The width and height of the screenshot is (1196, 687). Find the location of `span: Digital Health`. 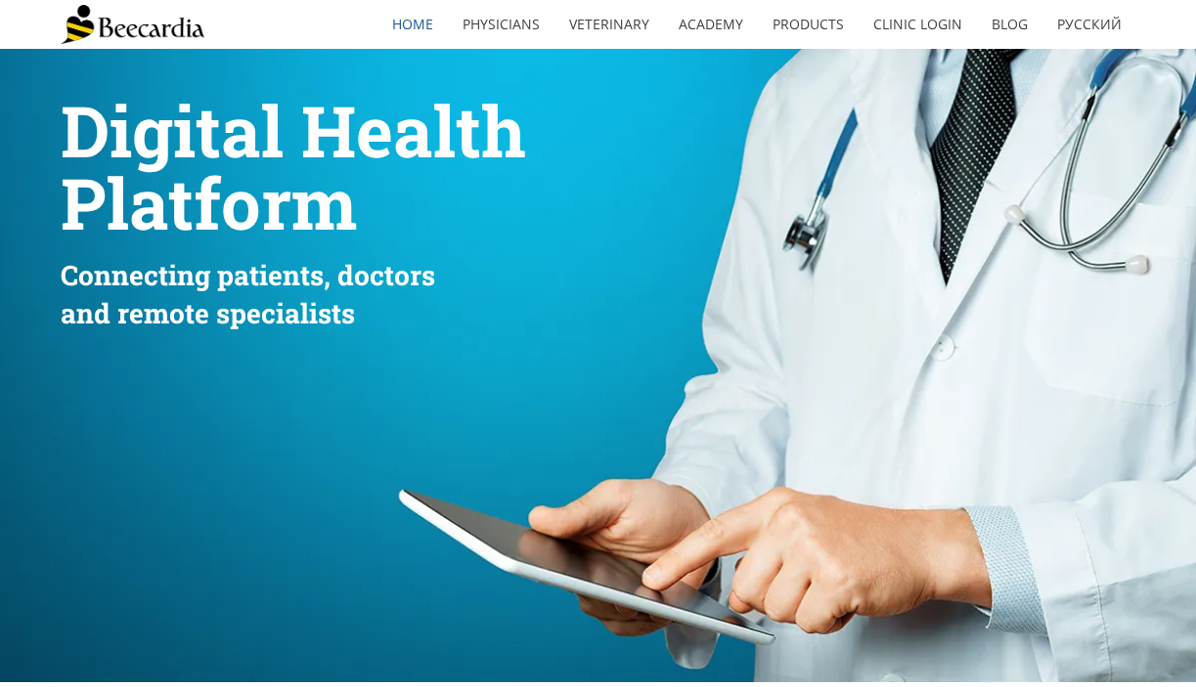

span: Digital Health is located at coordinates (293, 130).